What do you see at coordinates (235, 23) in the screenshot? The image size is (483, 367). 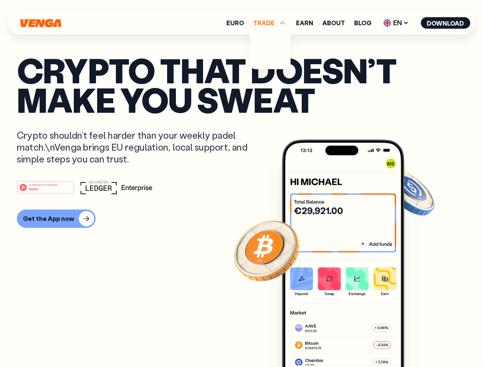 I see `a: Euro` at bounding box center [235, 23].